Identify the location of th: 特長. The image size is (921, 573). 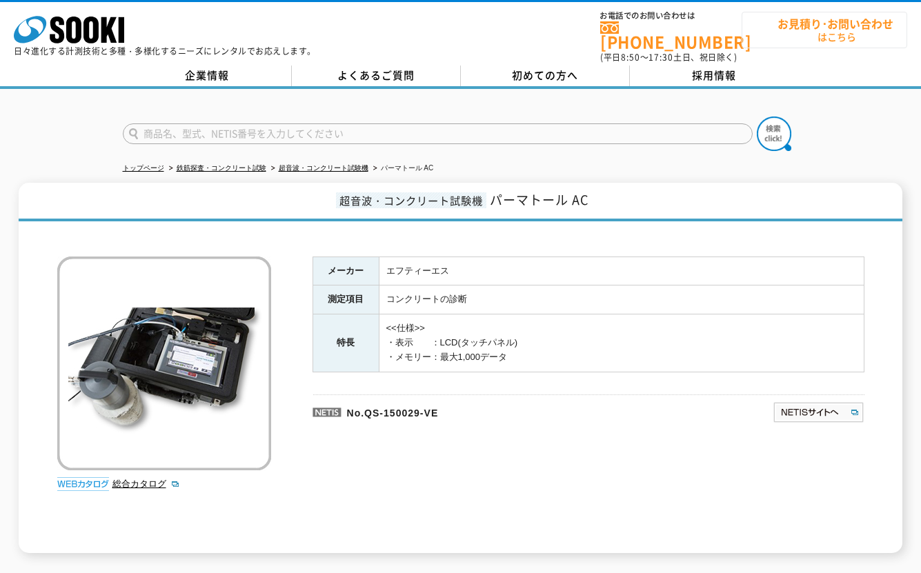
(346, 343).